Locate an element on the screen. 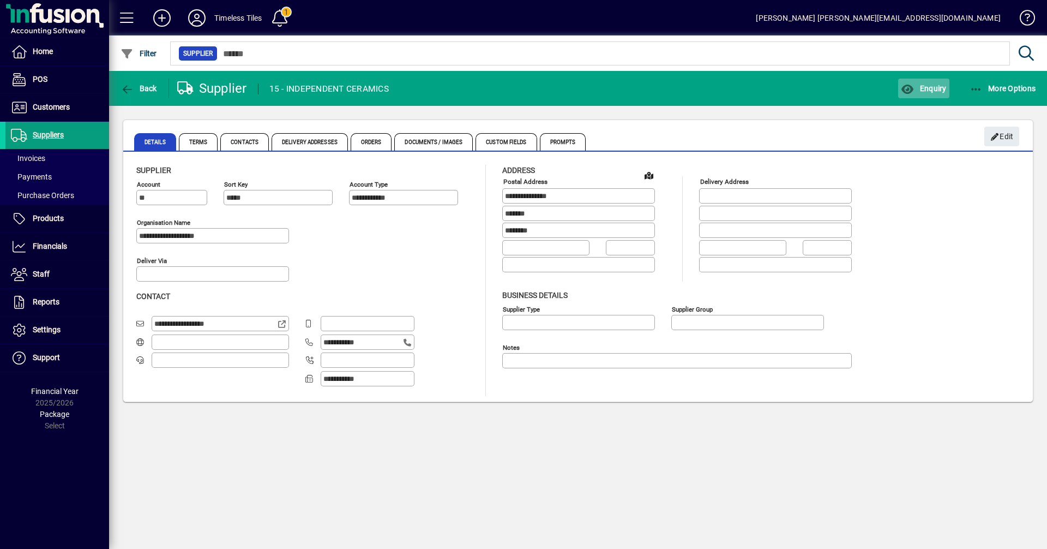 Image resolution: width=1047 pixels, height=549 pixels. button: Filter is located at coordinates (139, 53).